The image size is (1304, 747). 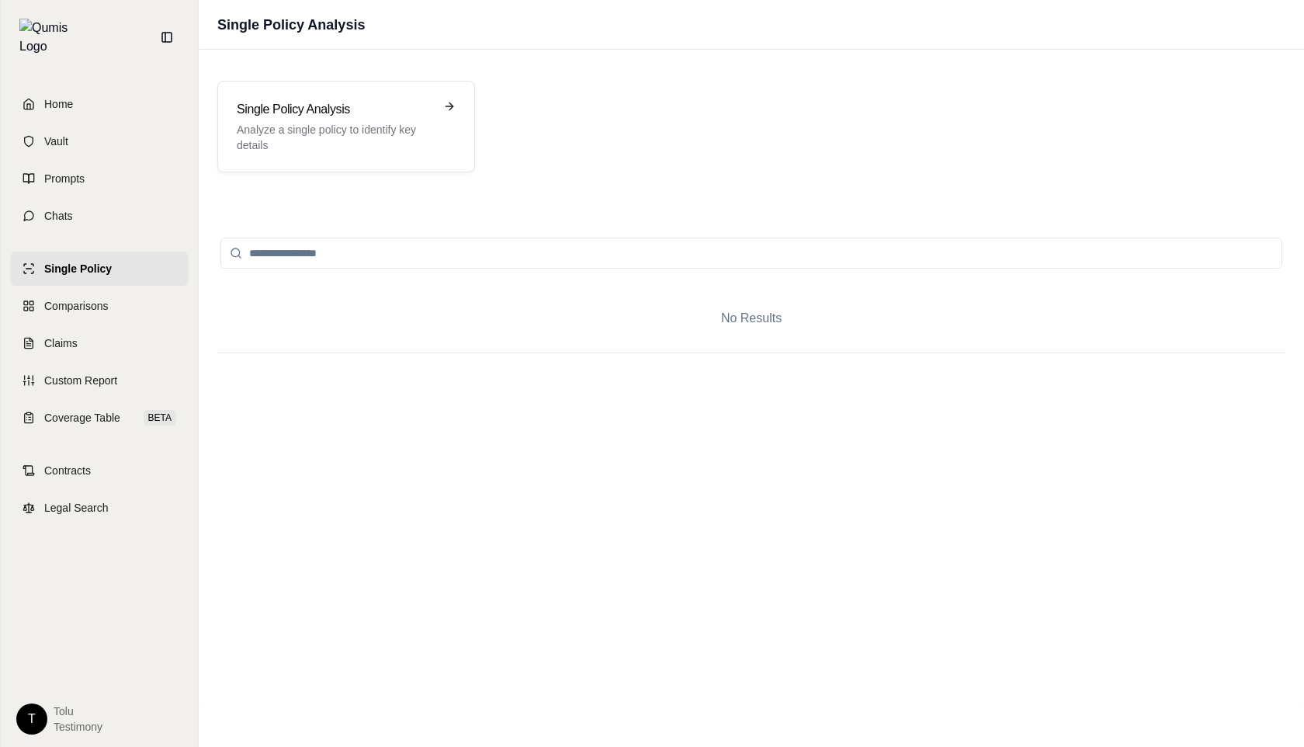 What do you see at coordinates (81, 380) in the screenshot?
I see `span: Custom Report` at bounding box center [81, 380].